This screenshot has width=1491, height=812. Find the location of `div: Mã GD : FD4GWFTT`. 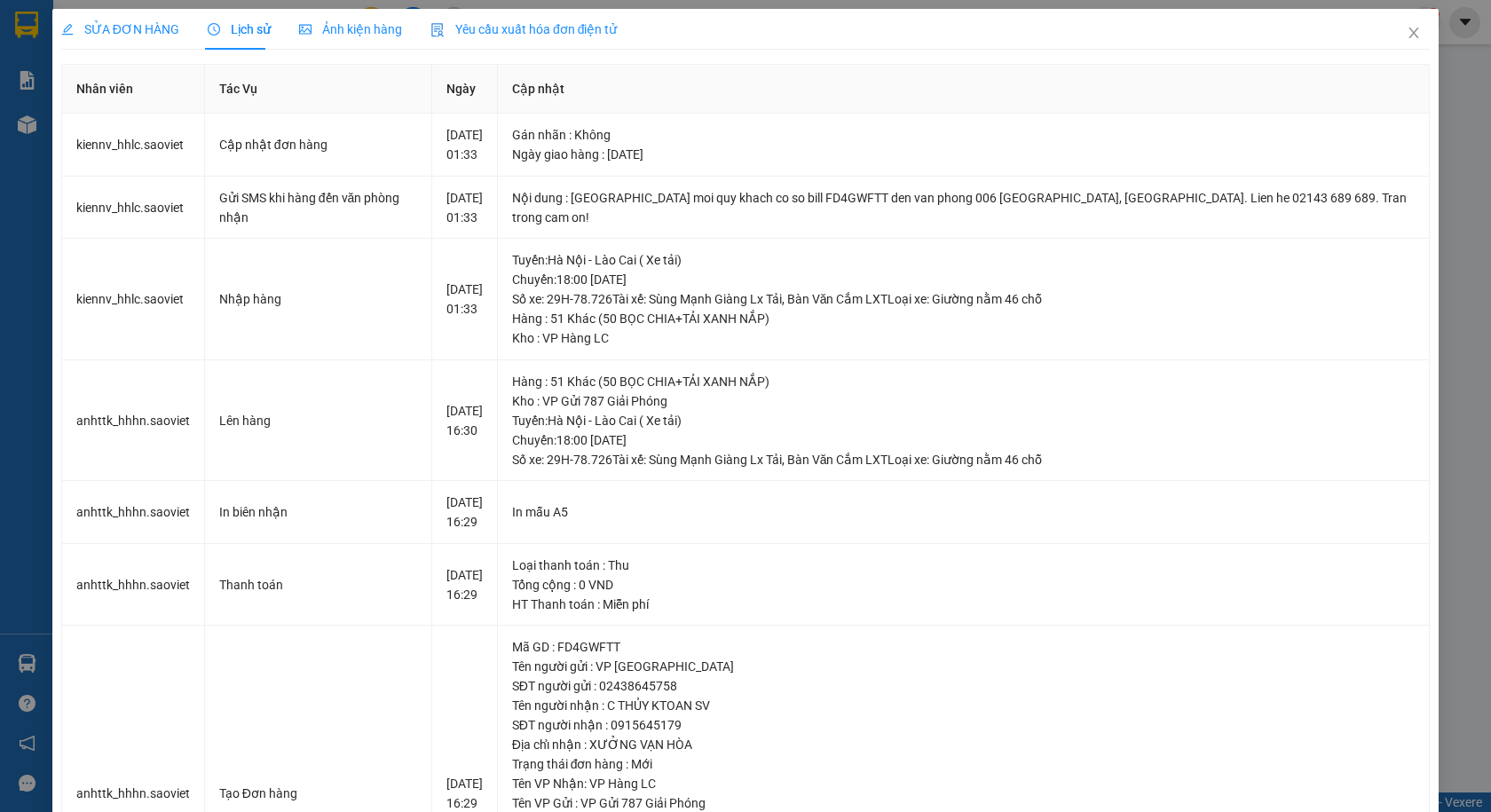

div: Mã GD : FD4GWFTT is located at coordinates (964, 647).